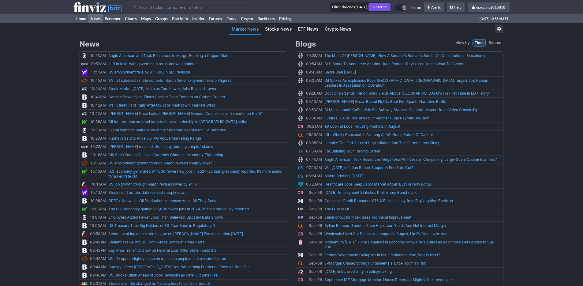 The height and width of the screenshot is (286, 583). I want to click on a: Futures, so click(216, 19).